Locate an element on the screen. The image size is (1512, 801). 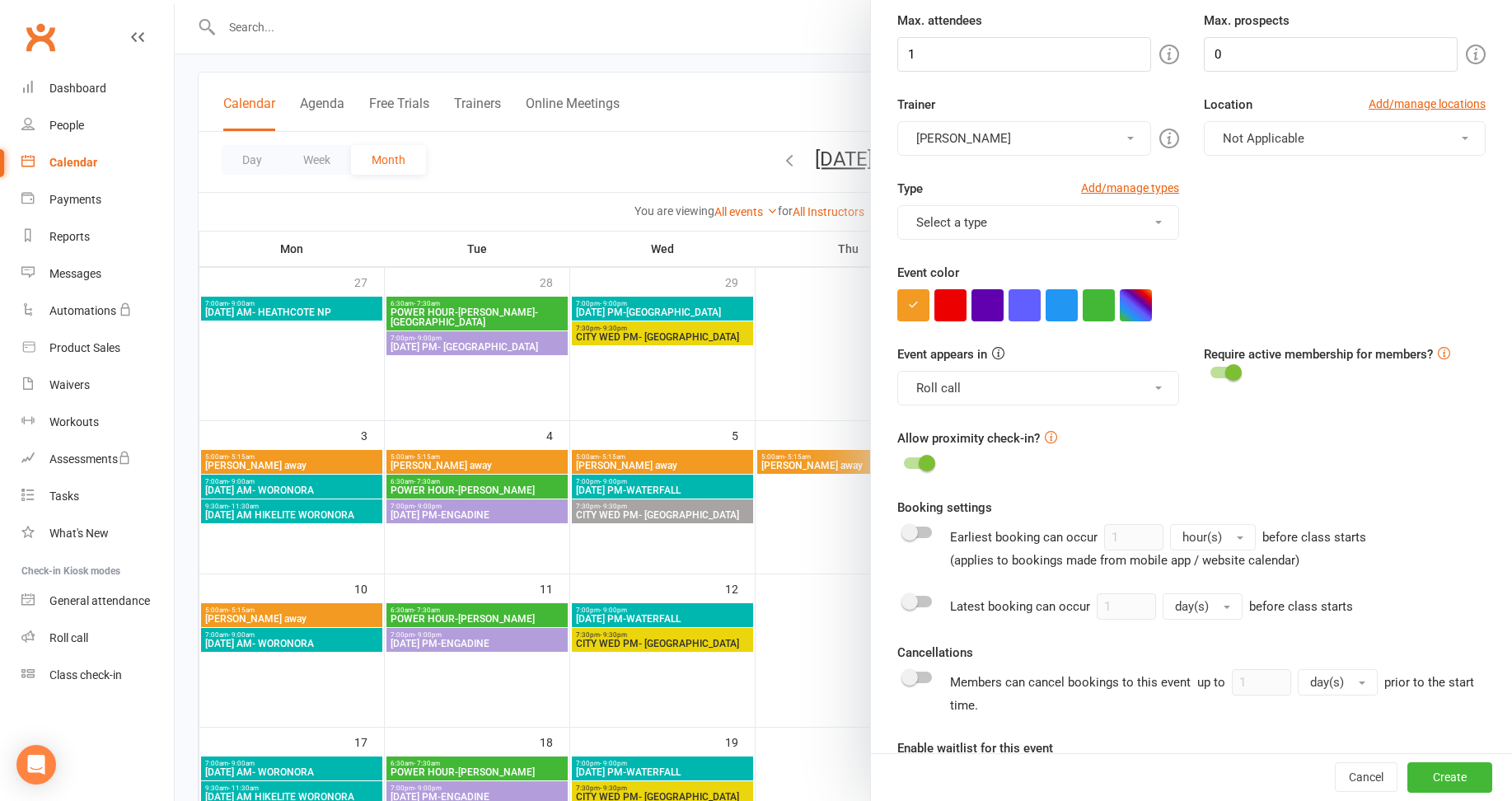
div: Tasks is located at coordinates (64, 496).